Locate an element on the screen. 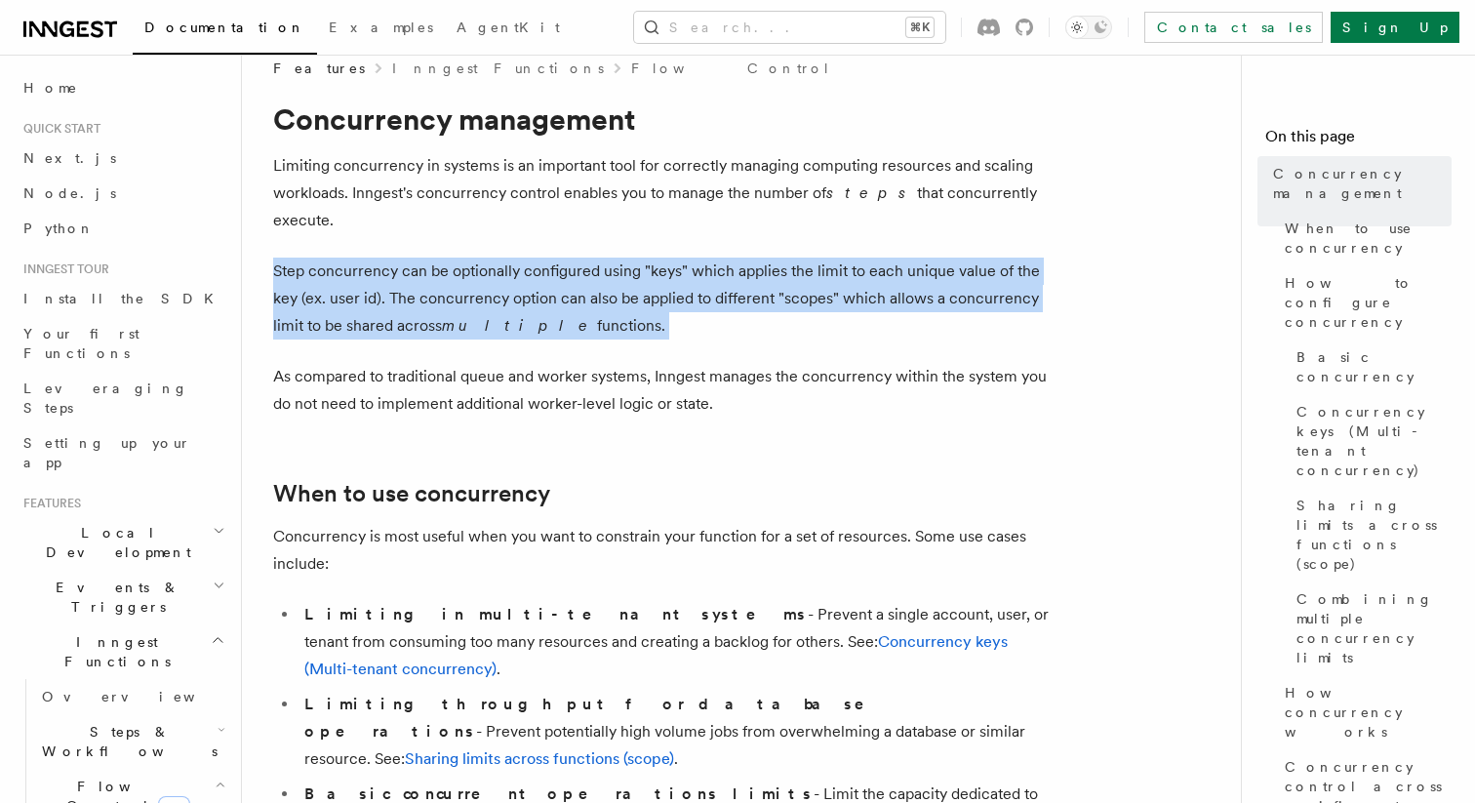 This screenshot has width=1475, height=803. a: Setting up your app is located at coordinates (122, 453).